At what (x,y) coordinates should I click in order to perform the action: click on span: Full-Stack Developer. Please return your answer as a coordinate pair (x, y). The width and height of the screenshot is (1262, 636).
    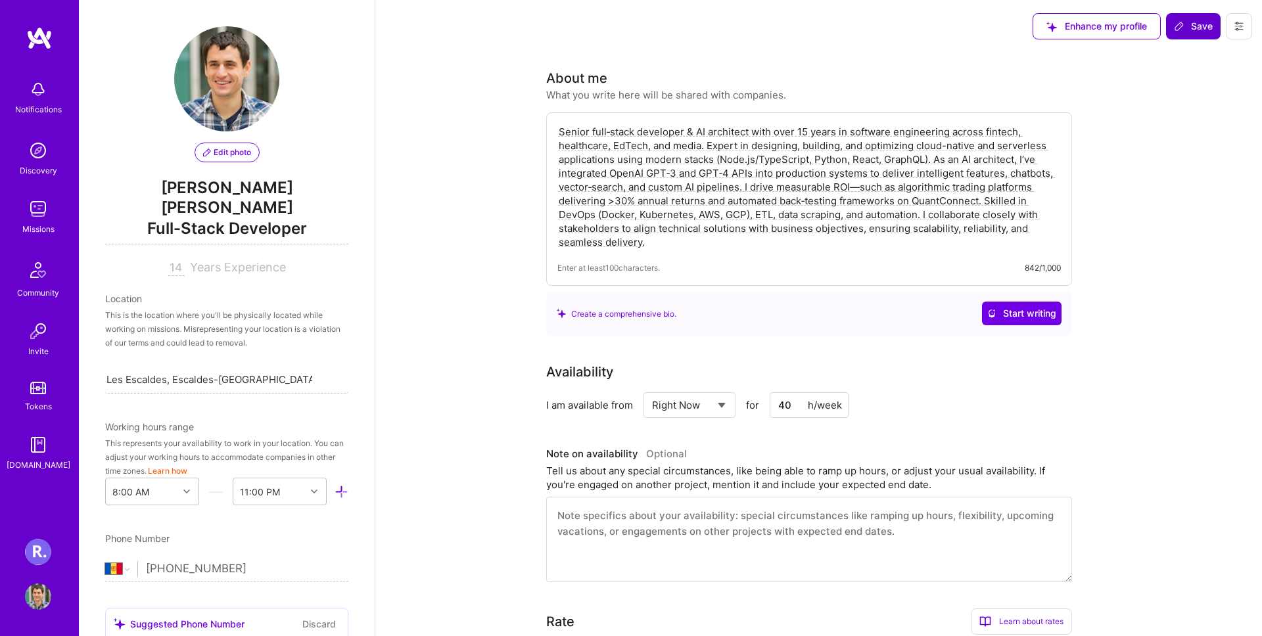
    Looking at the image, I should click on (227, 231).